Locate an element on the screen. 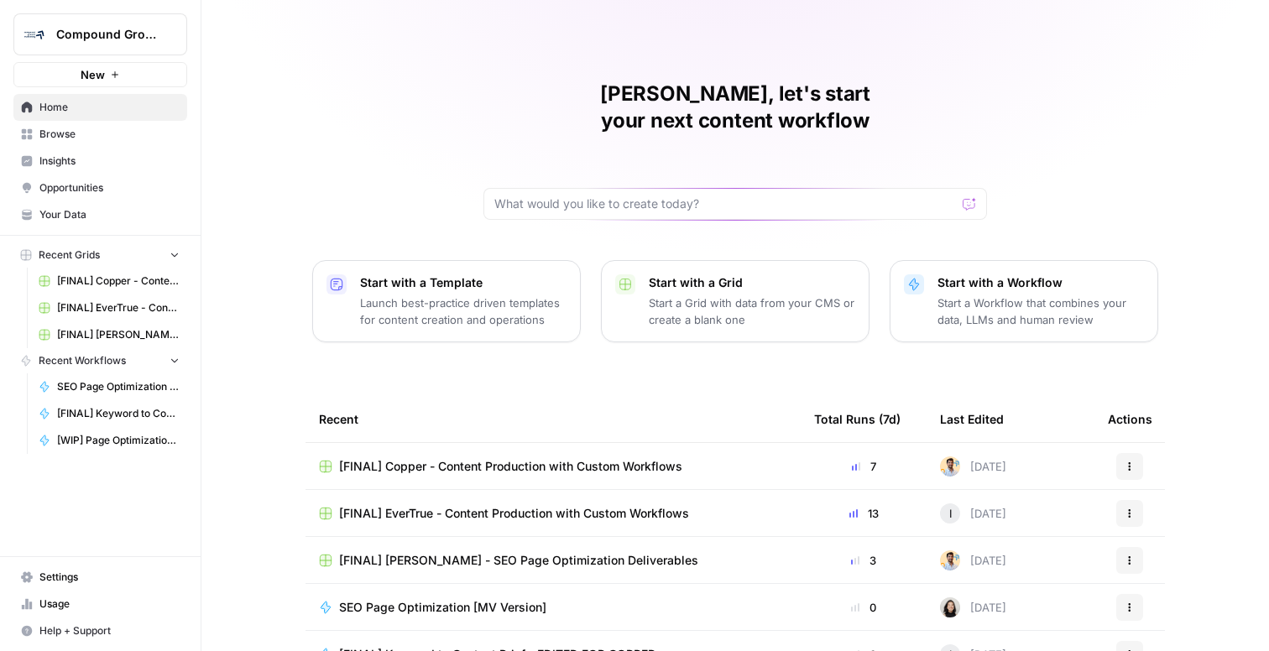  button: Recent Grids is located at coordinates (100, 255).